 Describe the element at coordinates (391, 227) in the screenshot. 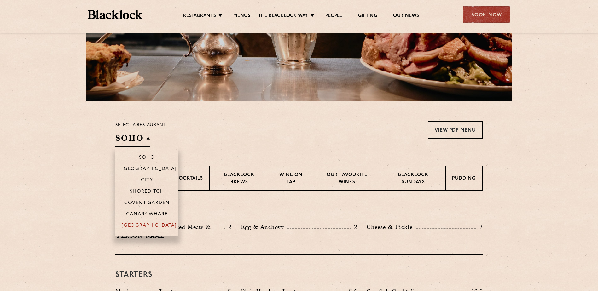

I see `p: Cheese & Pickle` at that location.